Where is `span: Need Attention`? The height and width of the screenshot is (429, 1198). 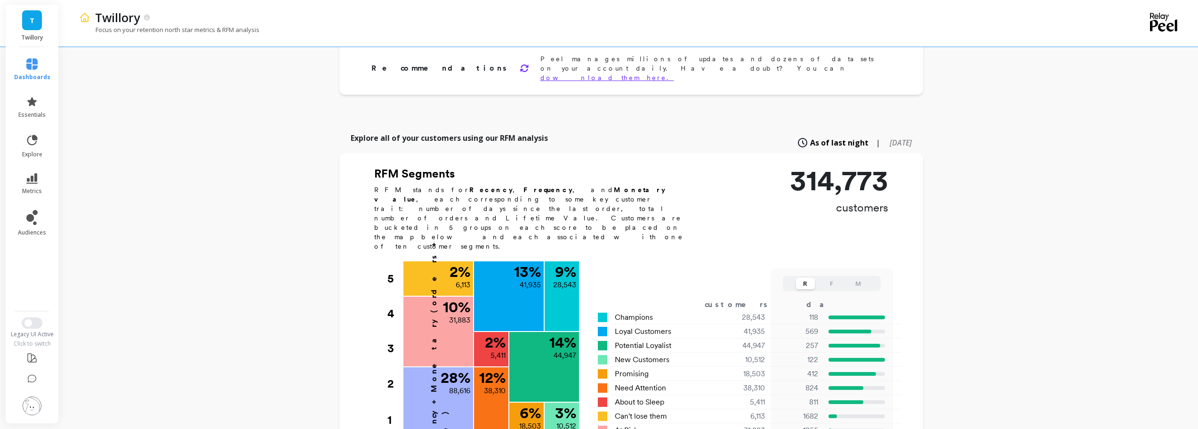
span: Need Attention is located at coordinates (640, 388).